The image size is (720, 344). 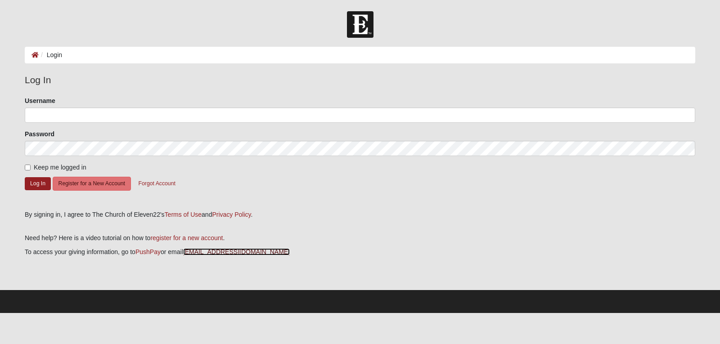 What do you see at coordinates (231, 215) in the screenshot?
I see `a: Privacy Policy` at bounding box center [231, 215].